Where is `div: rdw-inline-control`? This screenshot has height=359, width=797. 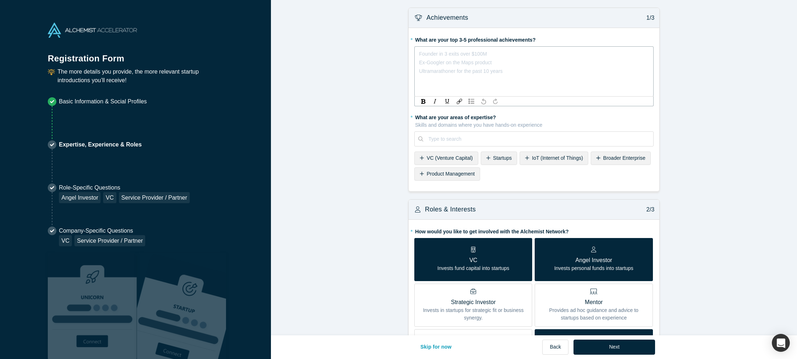 div: rdw-inline-control is located at coordinates (435, 101).